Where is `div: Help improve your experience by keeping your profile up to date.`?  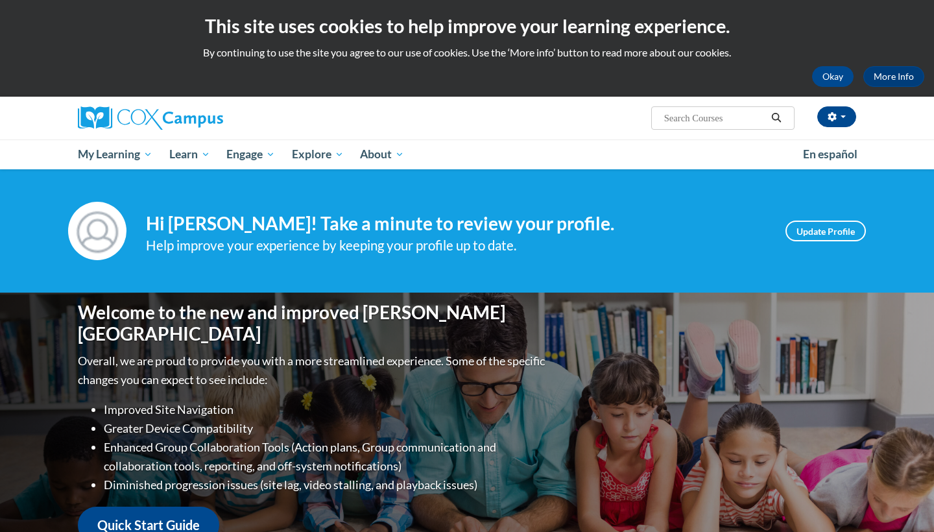
div: Help improve your experience by keeping your profile up to date. is located at coordinates (456, 245).